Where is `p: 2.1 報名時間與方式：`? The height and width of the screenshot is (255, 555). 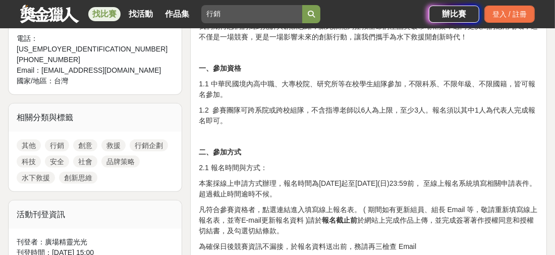
p: 2.1 報名時間與方式： is located at coordinates (368, 168).